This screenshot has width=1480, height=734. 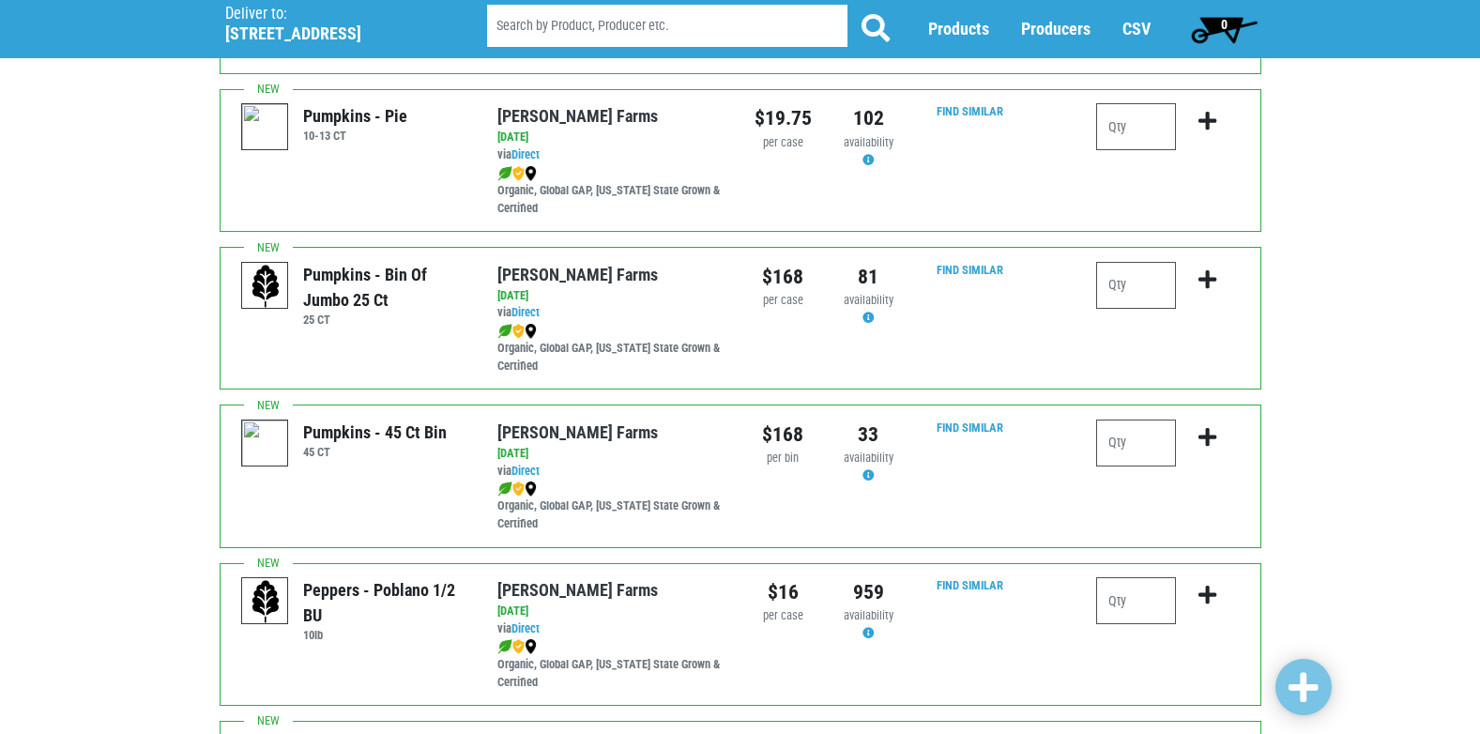 What do you see at coordinates (266, 128) in the screenshot?
I see `img: thumbnail-f402428343f8077bd364b9150d8c865c.png` at bounding box center [266, 128].